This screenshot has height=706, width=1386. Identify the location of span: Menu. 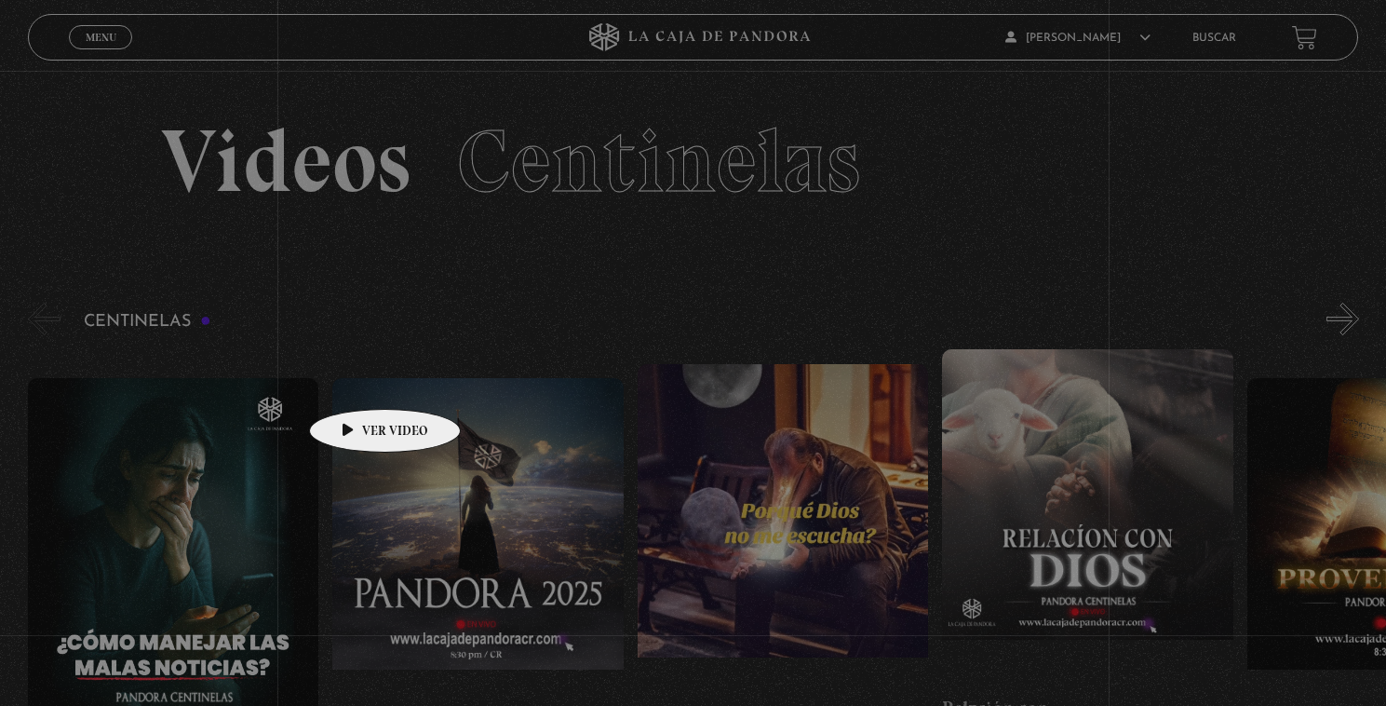
(101, 37).